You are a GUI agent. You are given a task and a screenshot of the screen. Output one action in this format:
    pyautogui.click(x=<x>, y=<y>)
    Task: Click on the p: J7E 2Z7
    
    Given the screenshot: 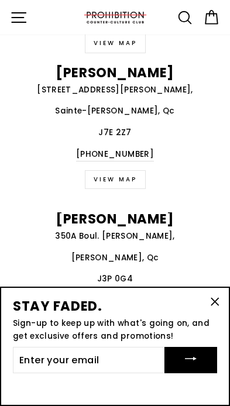 What is the action you would take?
    pyautogui.click(x=115, y=133)
    